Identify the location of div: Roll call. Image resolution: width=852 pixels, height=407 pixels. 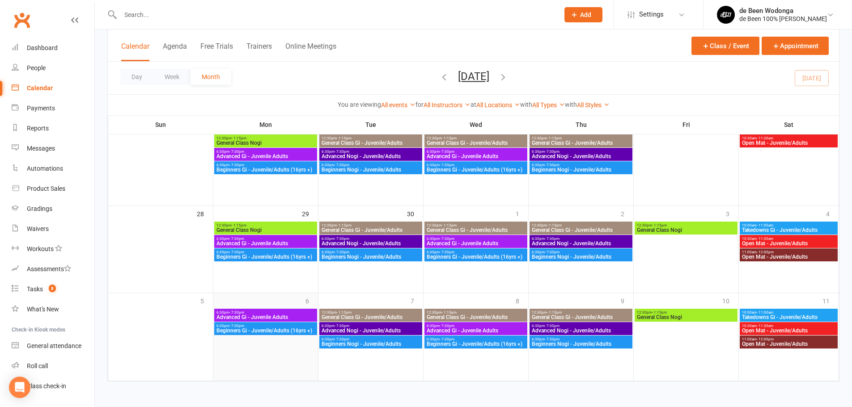
(37, 366).